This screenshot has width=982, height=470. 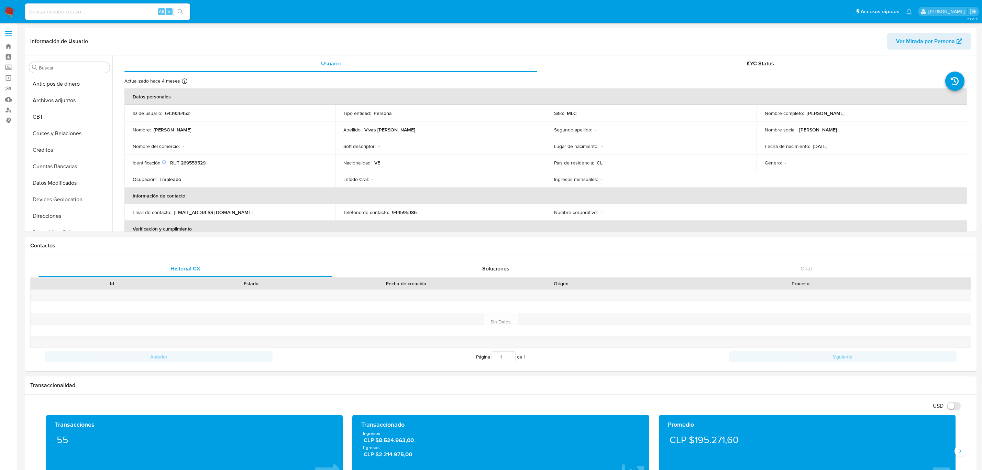 I want to click on p: Estado Civil :, so click(x=356, y=179).